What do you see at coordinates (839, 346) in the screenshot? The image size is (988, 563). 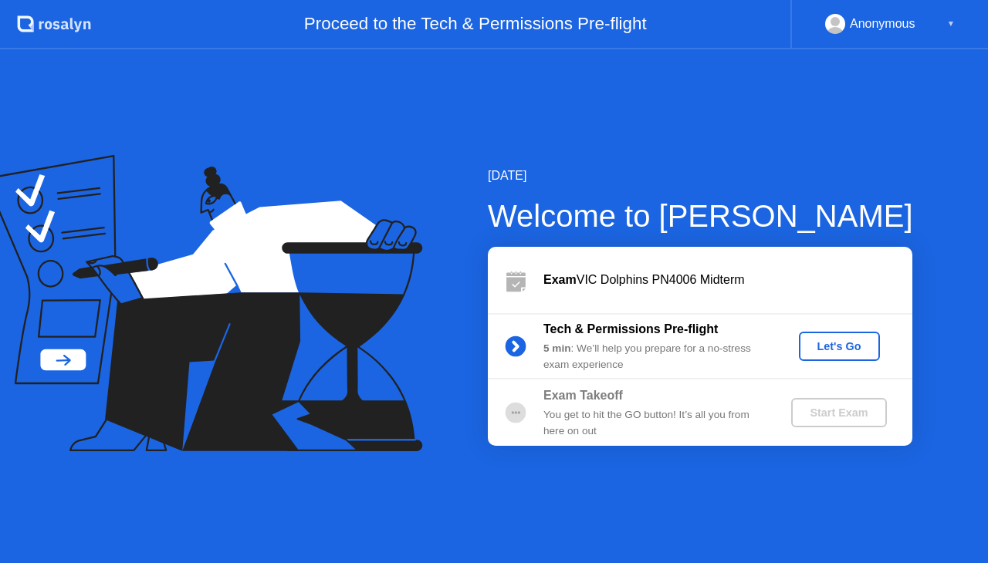 I see `button: Let's Go` at bounding box center [839, 346].